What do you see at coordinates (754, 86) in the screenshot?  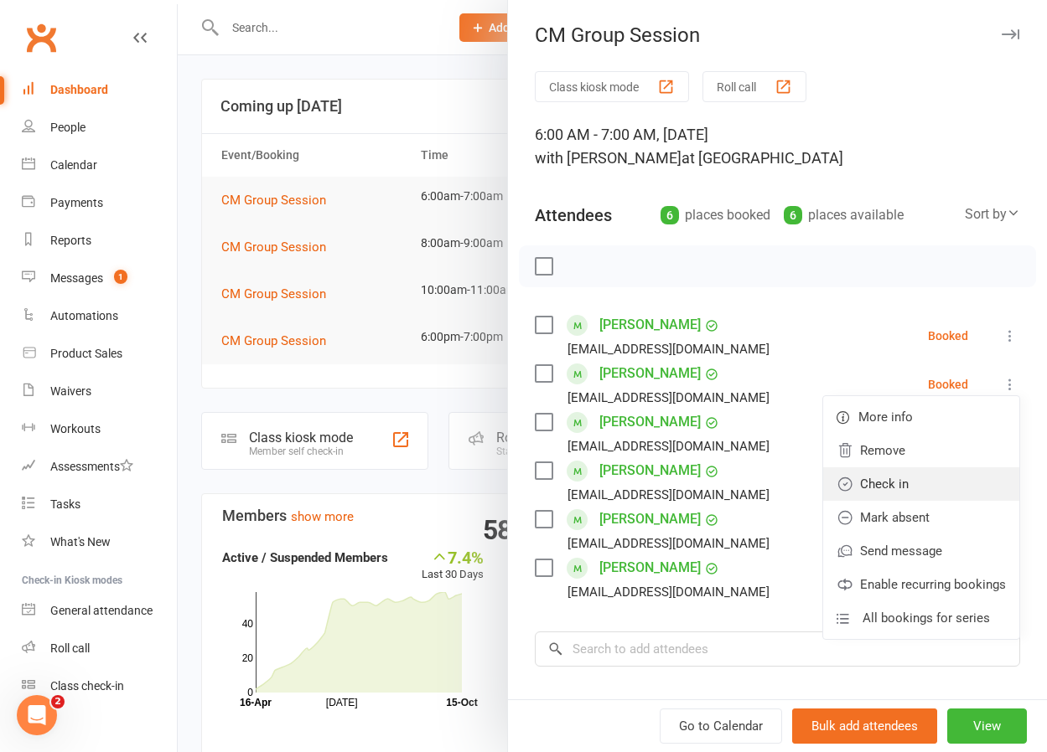 I see `button: Roll call` at bounding box center [754, 86].